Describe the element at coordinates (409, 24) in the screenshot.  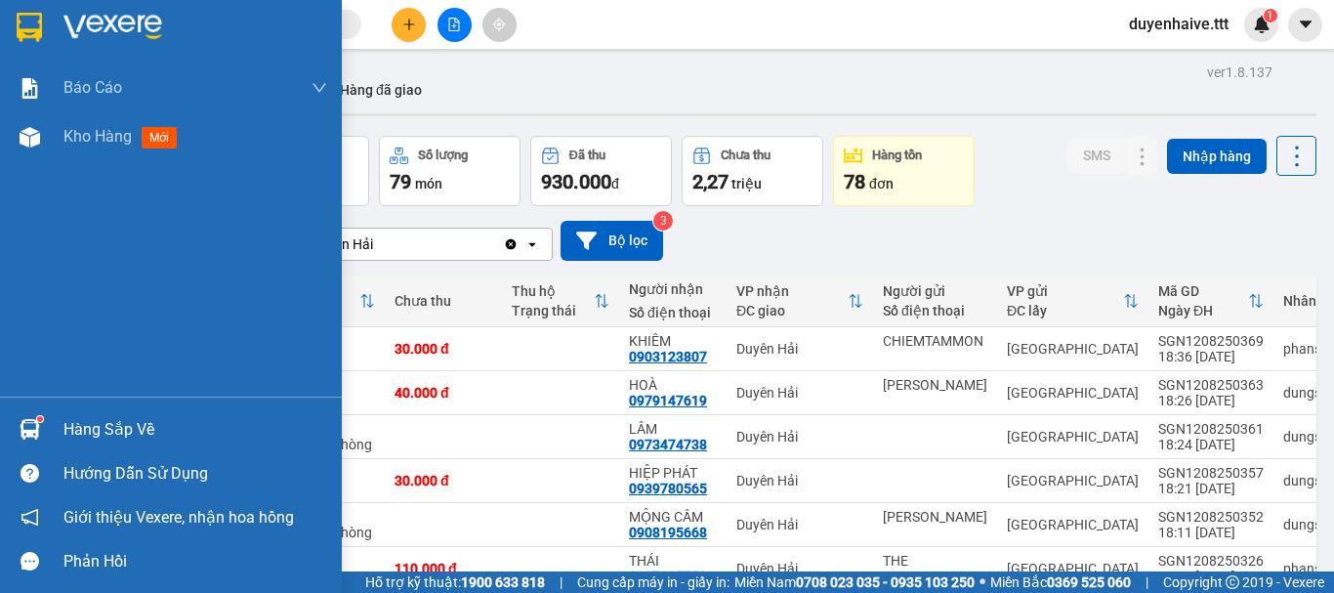
I see `span: plus` at that location.